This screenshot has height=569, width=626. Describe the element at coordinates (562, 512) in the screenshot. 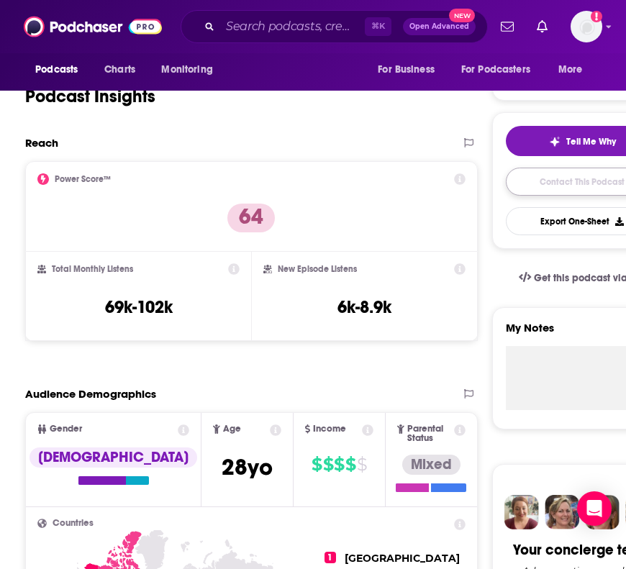

I see `img: Barbara Profile` at that location.